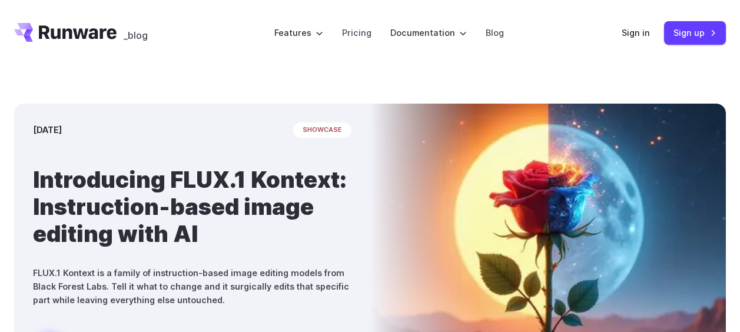  What do you see at coordinates (636, 32) in the screenshot?
I see `a: Sign in` at bounding box center [636, 32].